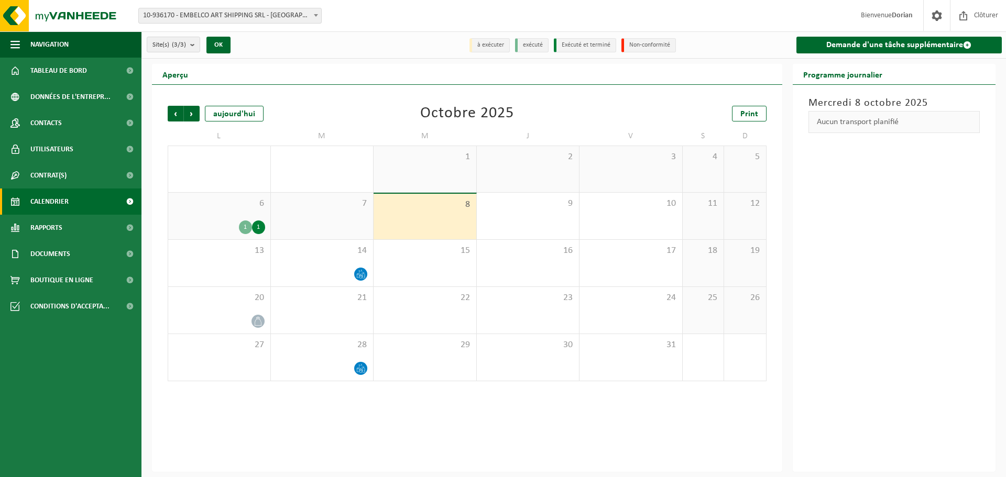 This screenshot has width=1006, height=477. What do you see at coordinates (70, 306) in the screenshot?
I see `span: Conditions d'accepta...` at bounding box center [70, 306].